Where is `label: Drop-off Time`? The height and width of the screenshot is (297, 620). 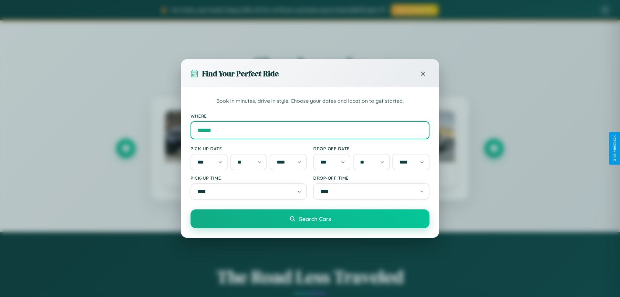 label: Drop-off Time is located at coordinates (371, 178).